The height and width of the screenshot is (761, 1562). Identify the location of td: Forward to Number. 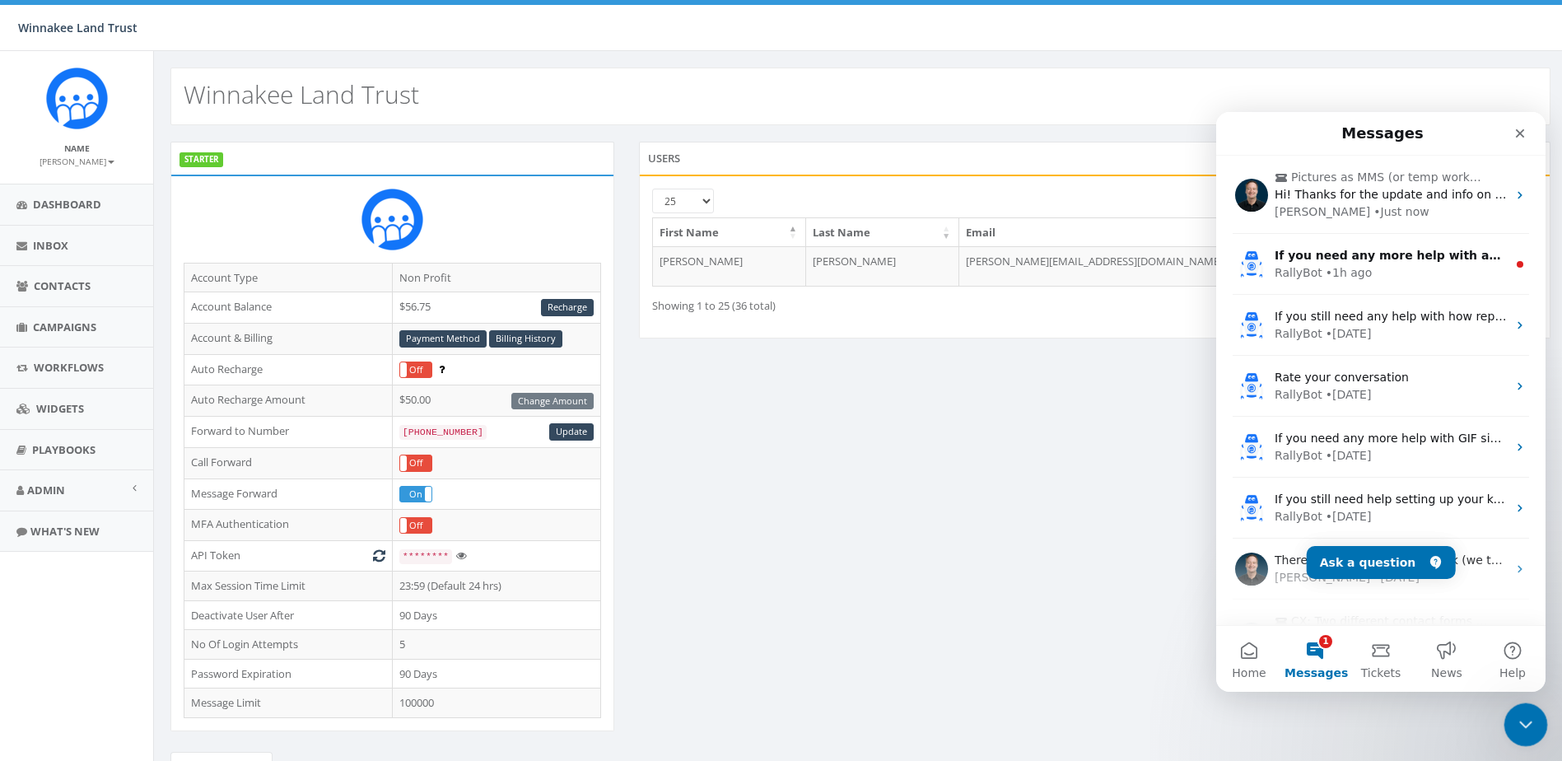
(288, 432).